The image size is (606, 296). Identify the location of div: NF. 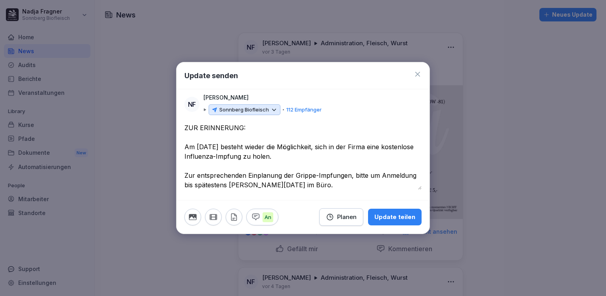
(192, 104).